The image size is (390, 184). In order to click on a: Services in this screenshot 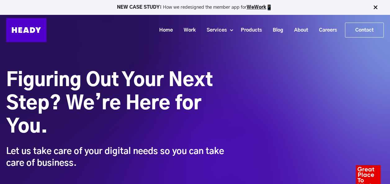, I will do `click(214, 30)`.